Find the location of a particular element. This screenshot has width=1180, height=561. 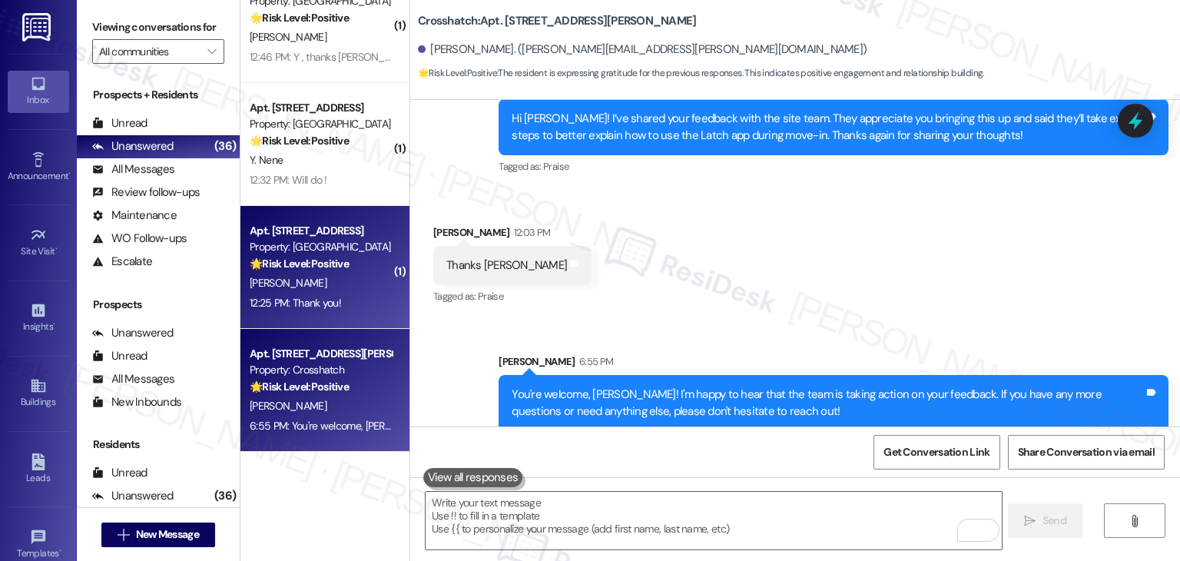

span: New Message is located at coordinates (167, 534).